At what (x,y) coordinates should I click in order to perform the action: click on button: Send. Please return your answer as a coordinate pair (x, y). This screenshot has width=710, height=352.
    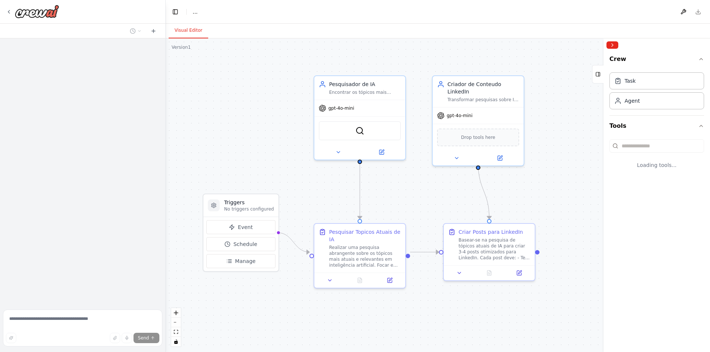
    Looking at the image, I should click on (146, 338).